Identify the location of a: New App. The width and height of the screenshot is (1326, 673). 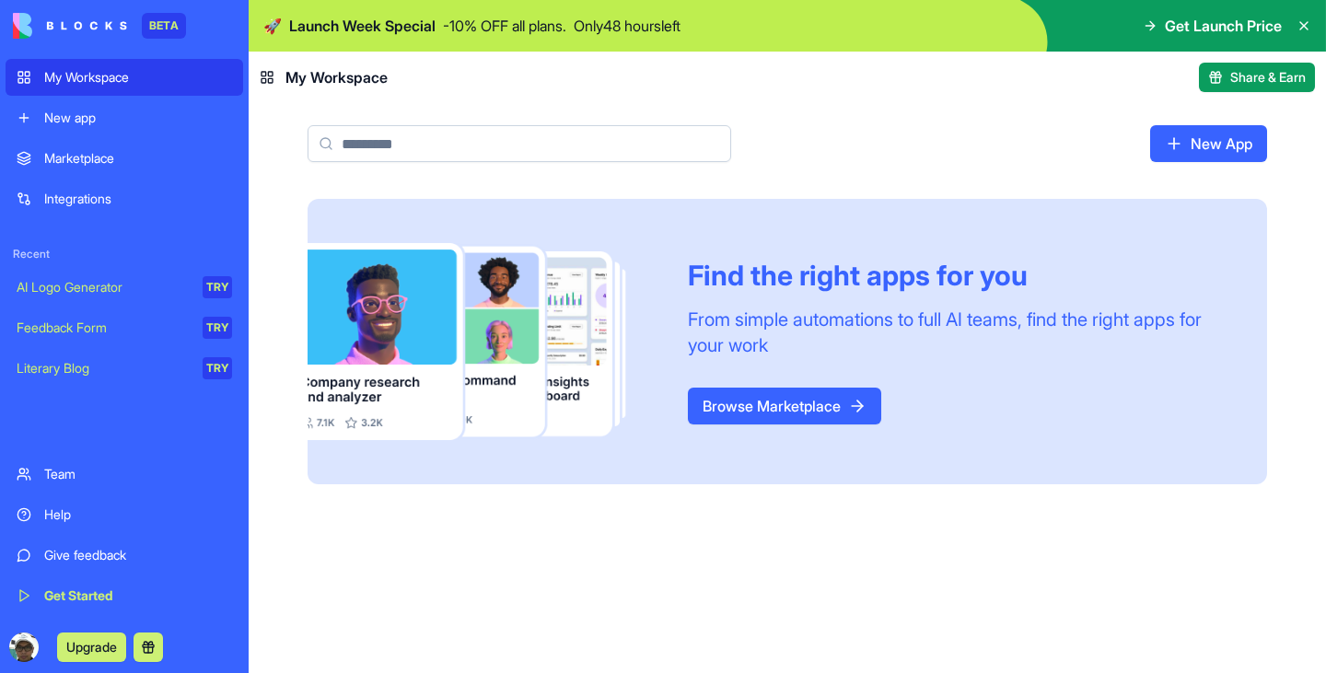
(1209, 144).